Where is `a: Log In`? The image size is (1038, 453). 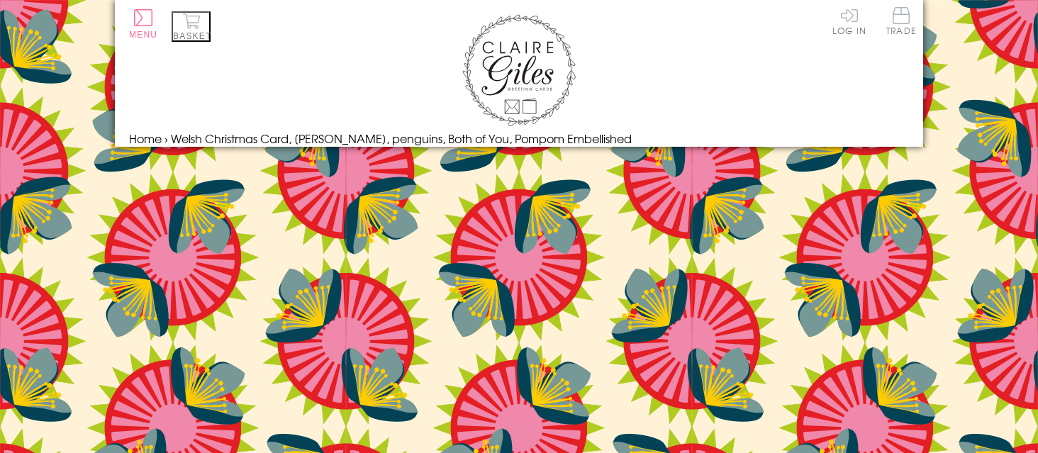 a: Log In is located at coordinates (849, 21).